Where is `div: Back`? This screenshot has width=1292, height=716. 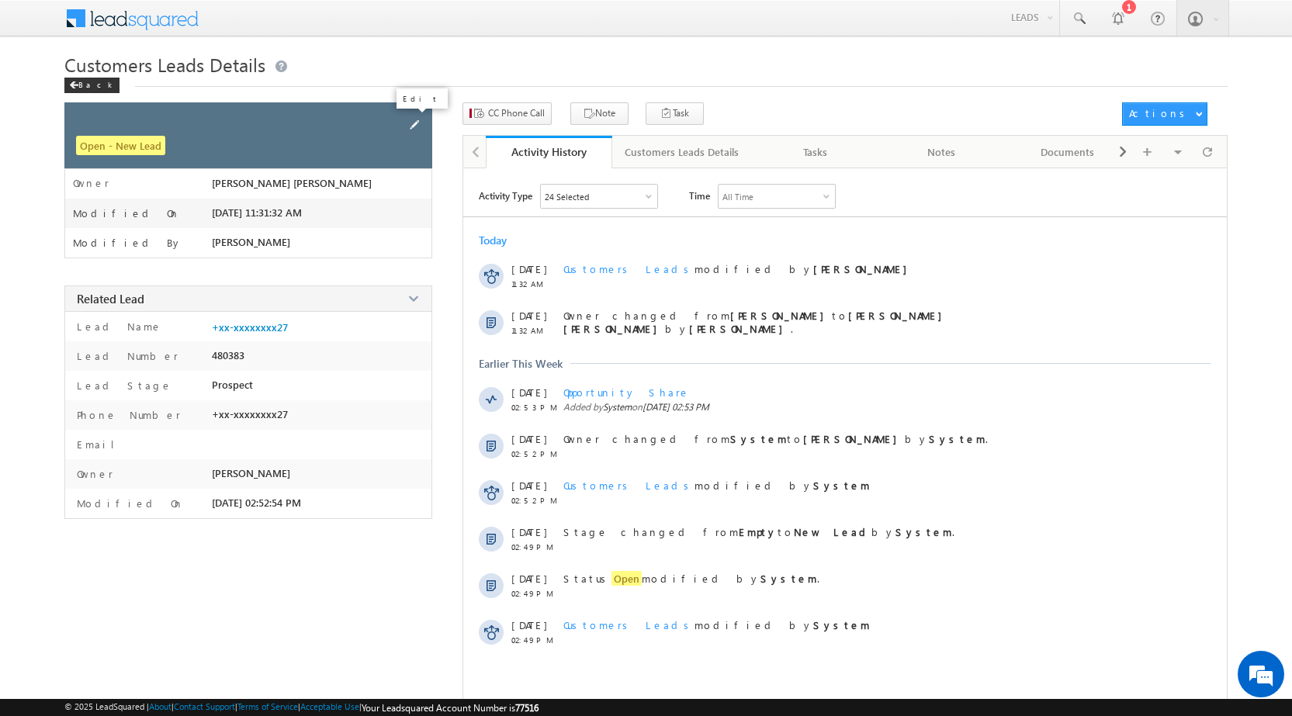 div: Back is located at coordinates (92, 85).